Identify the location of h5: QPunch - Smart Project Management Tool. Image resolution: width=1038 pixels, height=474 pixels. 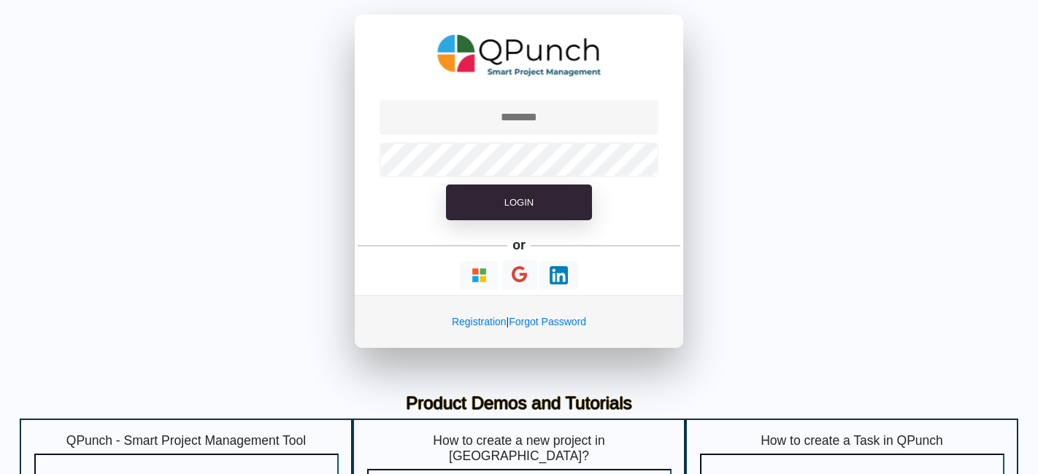
(186, 441).